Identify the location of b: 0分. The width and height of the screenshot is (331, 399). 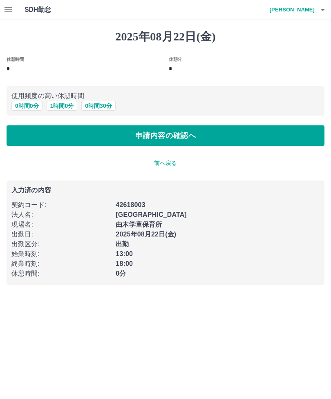
(121, 273).